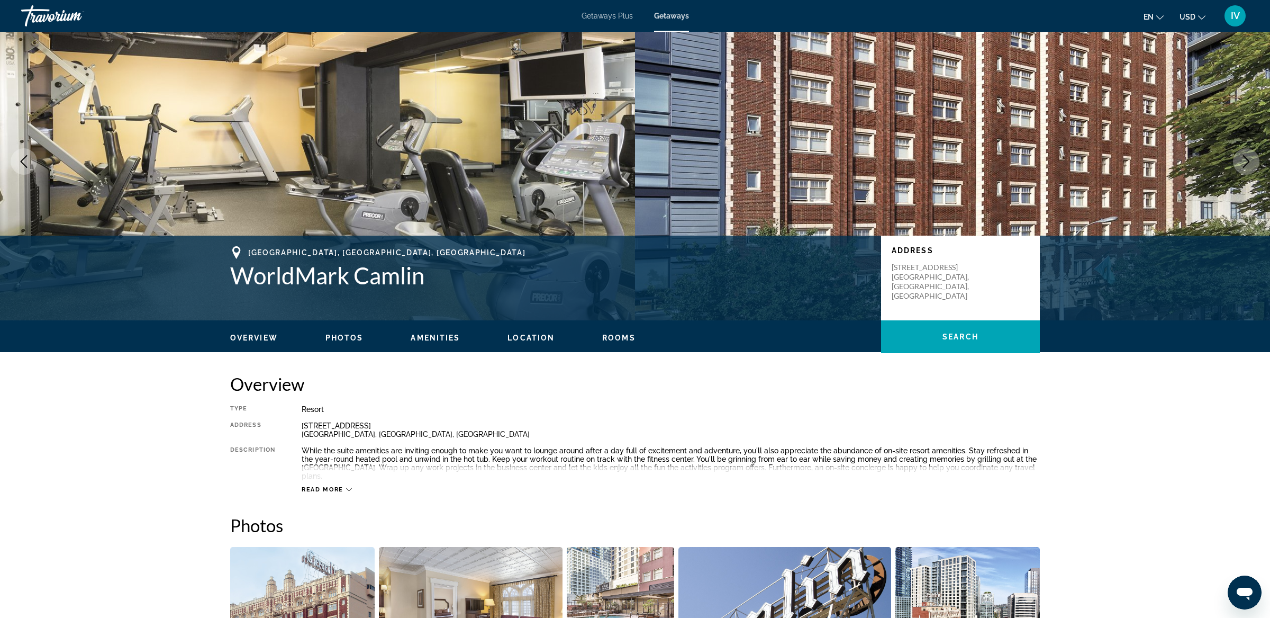 This screenshot has height=618, width=1270. Describe the element at coordinates (672, 16) in the screenshot. I see `a: Getaways` at that location.